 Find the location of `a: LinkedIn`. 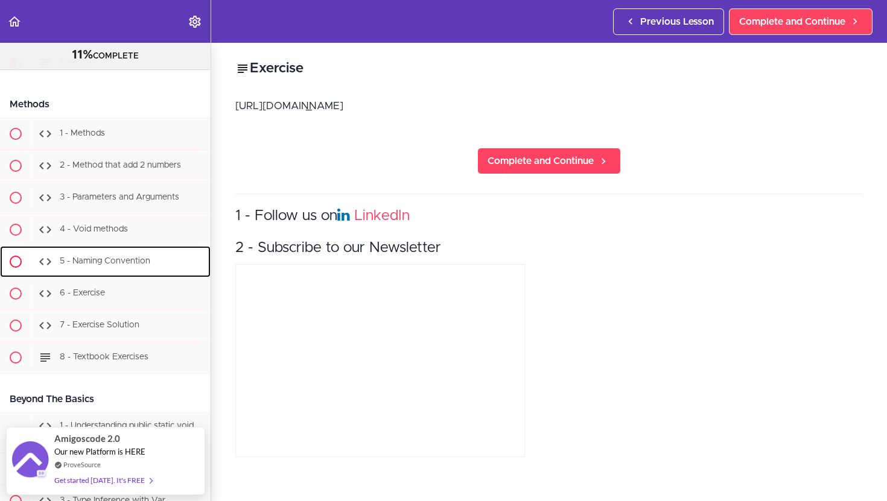

a: LinkedIn is located at coordinates (382, 216).